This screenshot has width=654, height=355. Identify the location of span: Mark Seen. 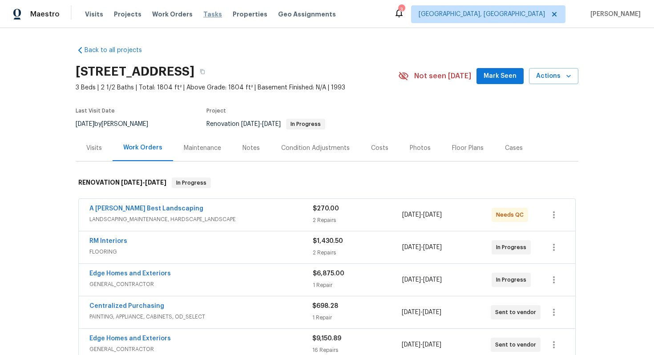
(500, 76).